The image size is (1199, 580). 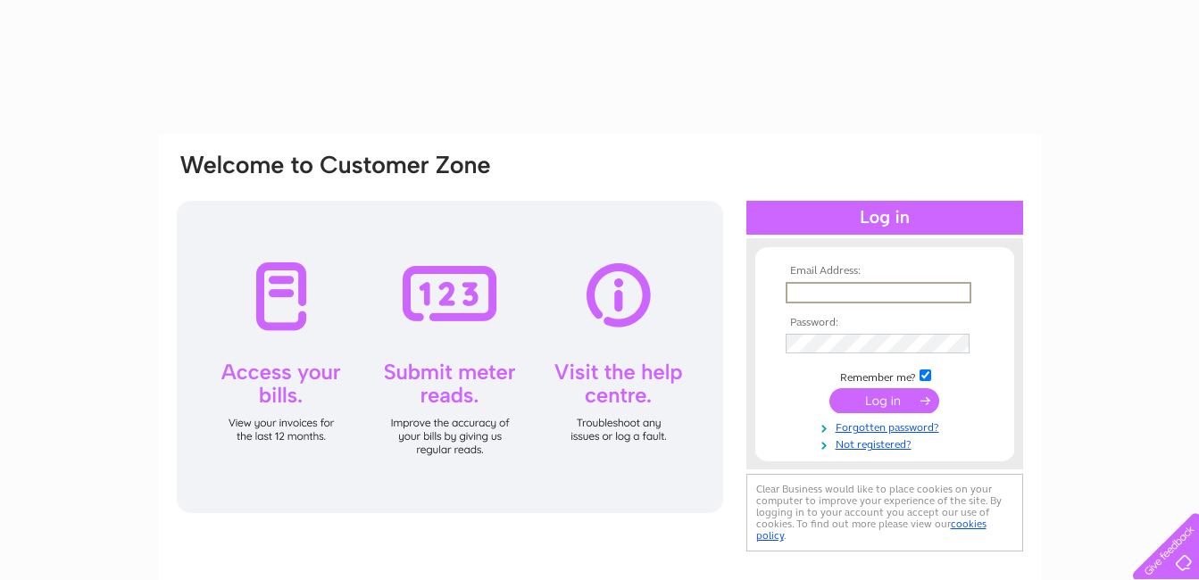 I want to click on div: Clear Business would like to place cookies on your computer to improve your experience of the sit..., so click(x=885, y=512).